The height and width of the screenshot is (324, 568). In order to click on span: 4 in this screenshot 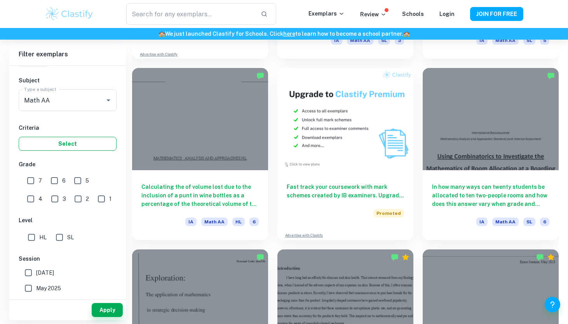, I will do `click(40, 199)`.